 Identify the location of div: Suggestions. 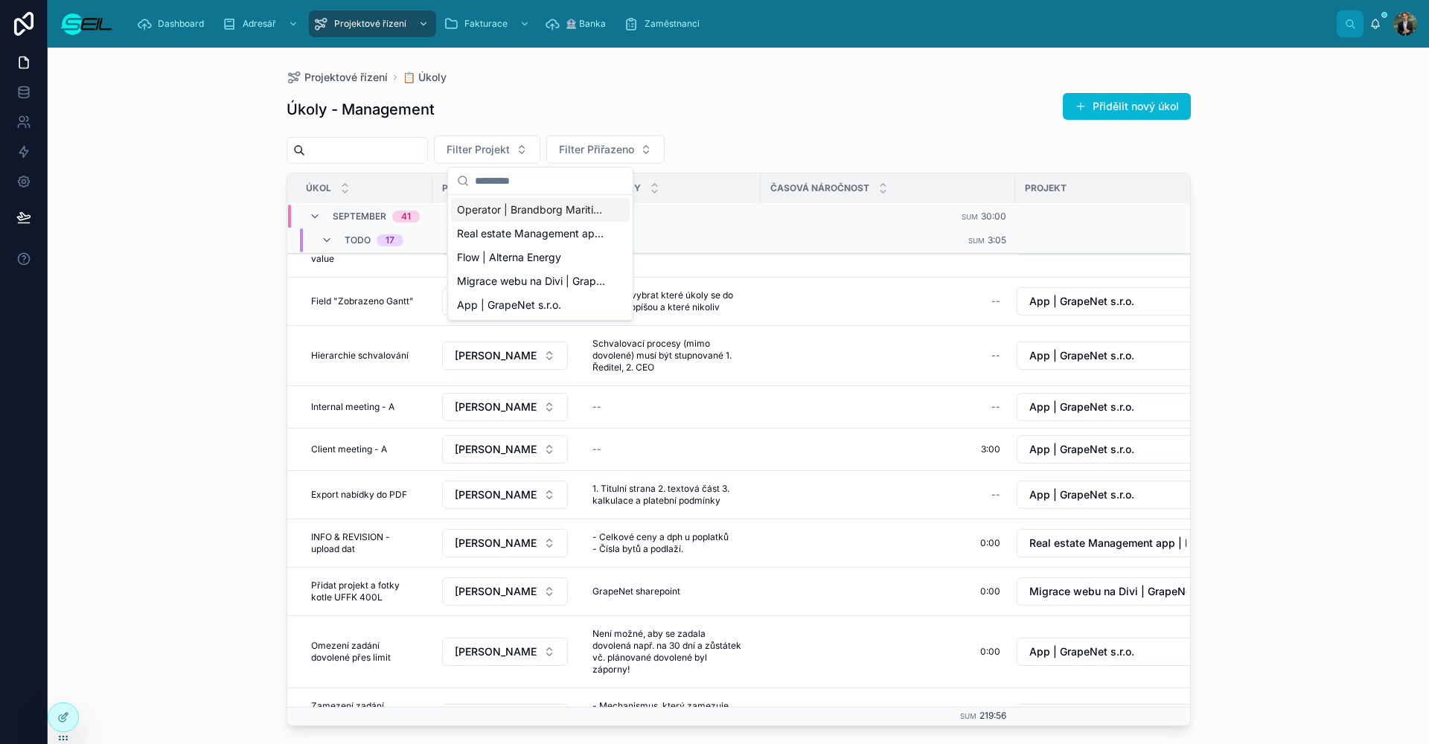
(540, 258).